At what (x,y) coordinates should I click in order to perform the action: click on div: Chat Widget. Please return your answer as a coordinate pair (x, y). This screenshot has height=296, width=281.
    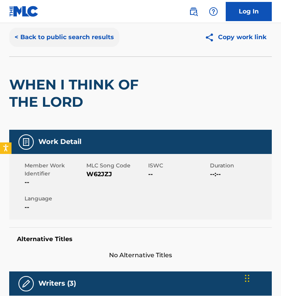
    Looking at the image, I should click on (262, 278).